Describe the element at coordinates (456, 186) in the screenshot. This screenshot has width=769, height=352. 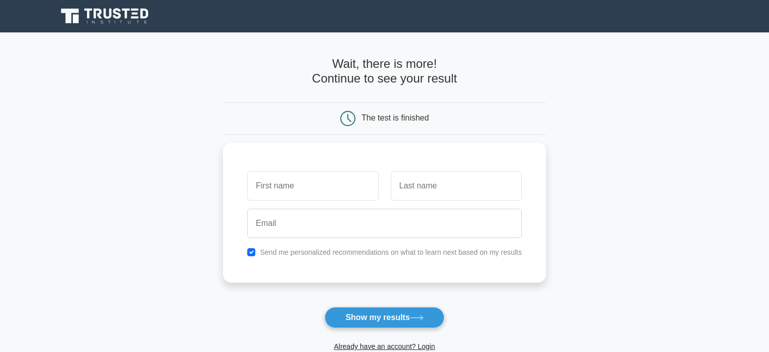
I see `input: Last name` at that location.